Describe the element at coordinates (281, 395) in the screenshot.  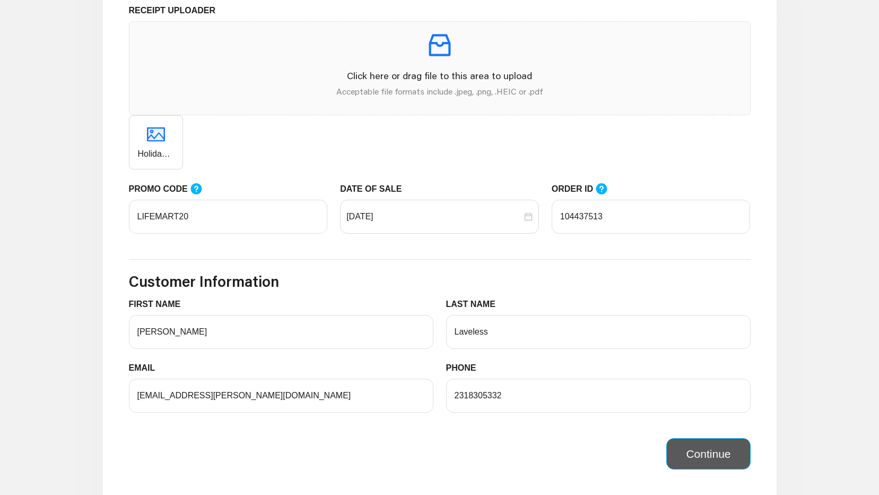
I see `input: EMAIL` at that location.